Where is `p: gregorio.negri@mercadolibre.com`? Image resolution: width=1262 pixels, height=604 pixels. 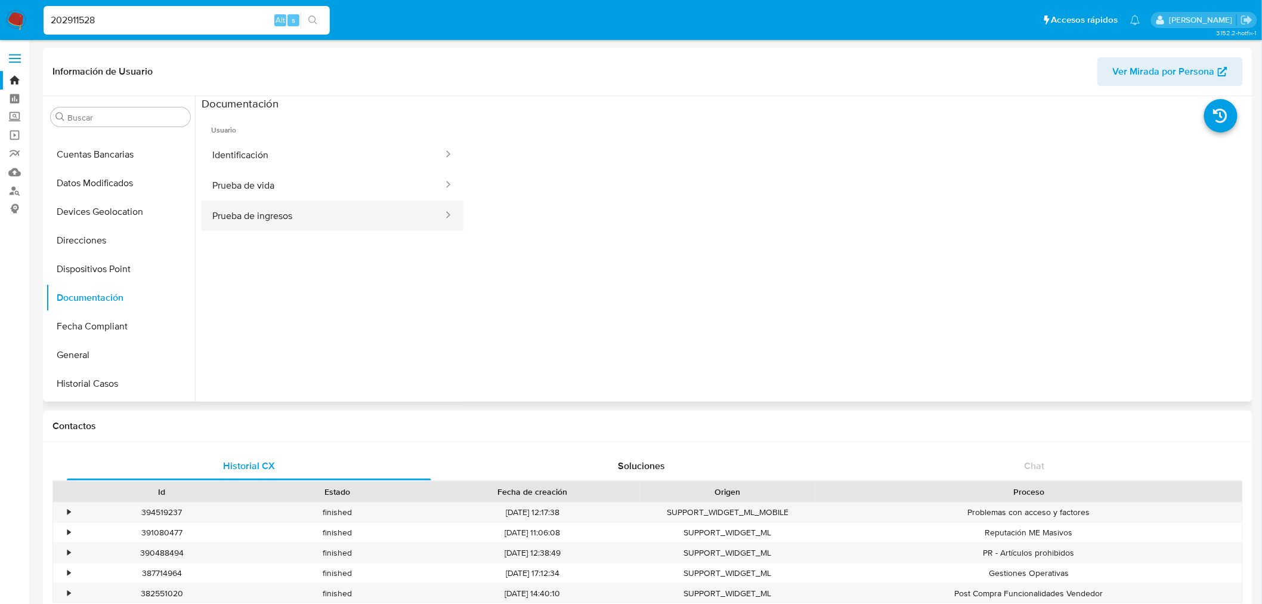
p: gregorio.negri@mercadolibre.com is located at coordinates (1202, 20).